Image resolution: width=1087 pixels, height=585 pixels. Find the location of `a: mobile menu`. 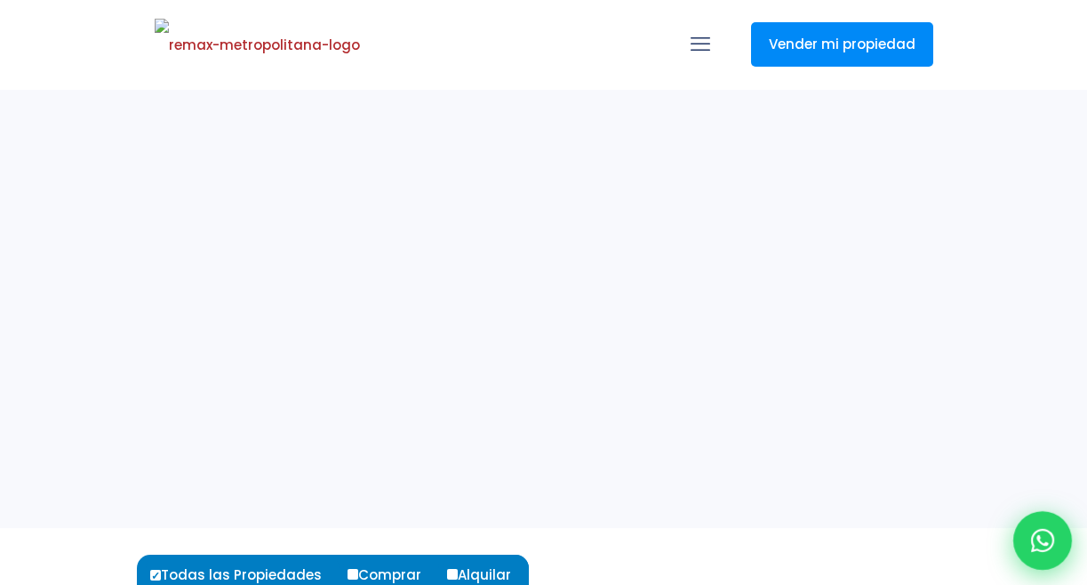

a: mobile menu is located at coordinates (700, 44).